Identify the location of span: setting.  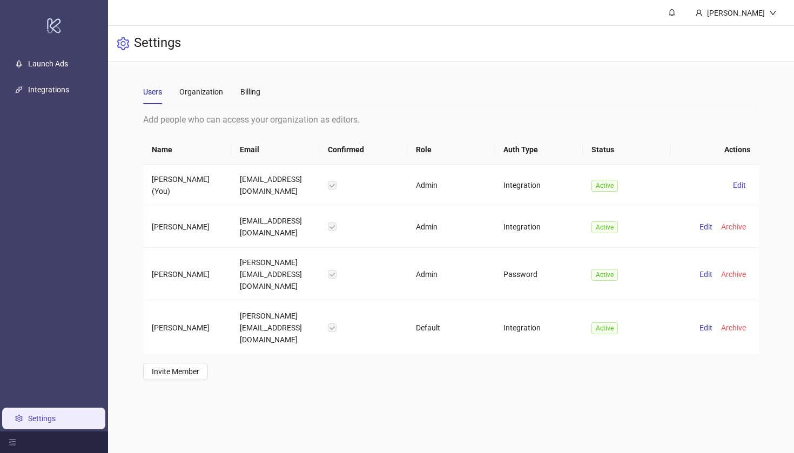
(123, 44).